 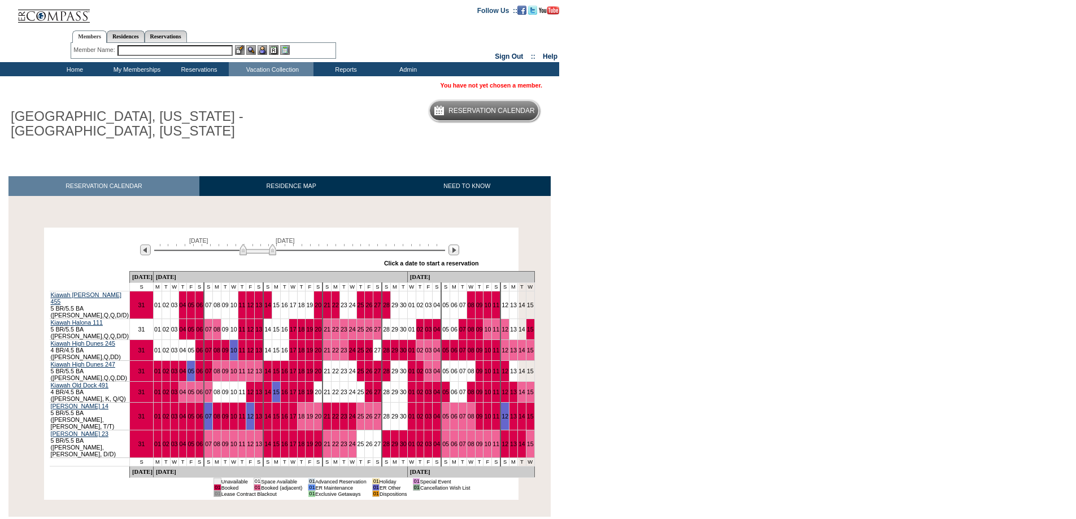 I want to click on a: Members, so click(x=89, y=37).